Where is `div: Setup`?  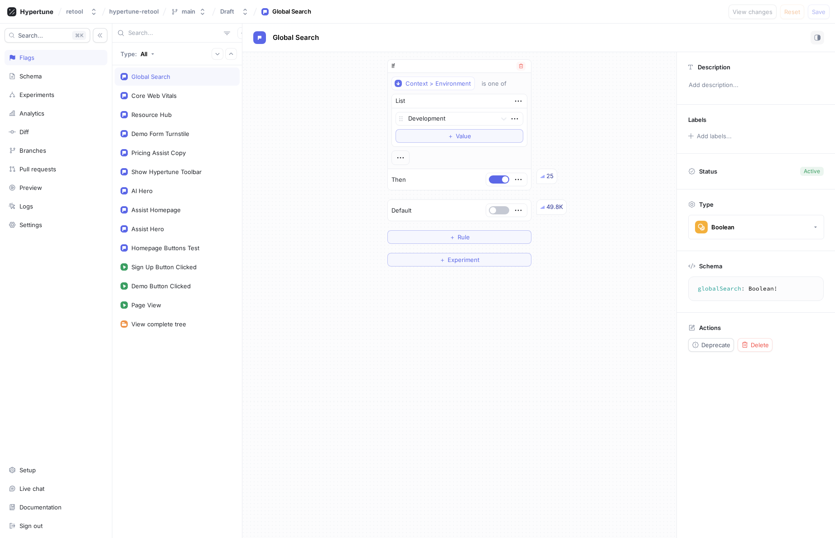
div: Setup is located at coordinates (28, 470).